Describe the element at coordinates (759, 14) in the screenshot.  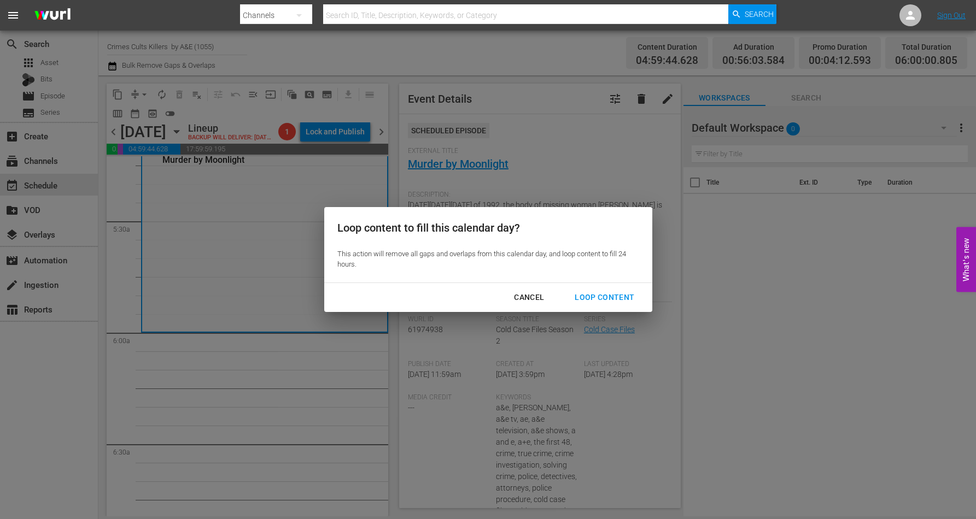
I see `span: Search` at that location.